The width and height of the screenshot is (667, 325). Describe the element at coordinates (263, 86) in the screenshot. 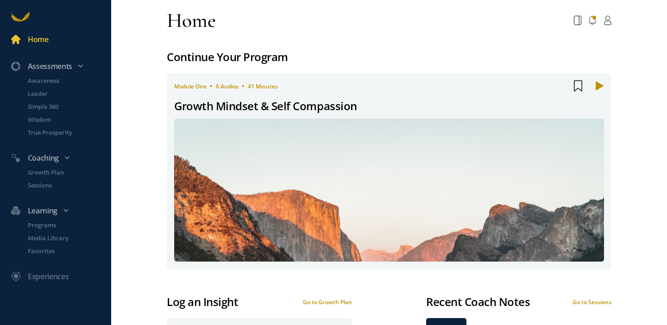

I see `span: 41 Minutes` at that location.